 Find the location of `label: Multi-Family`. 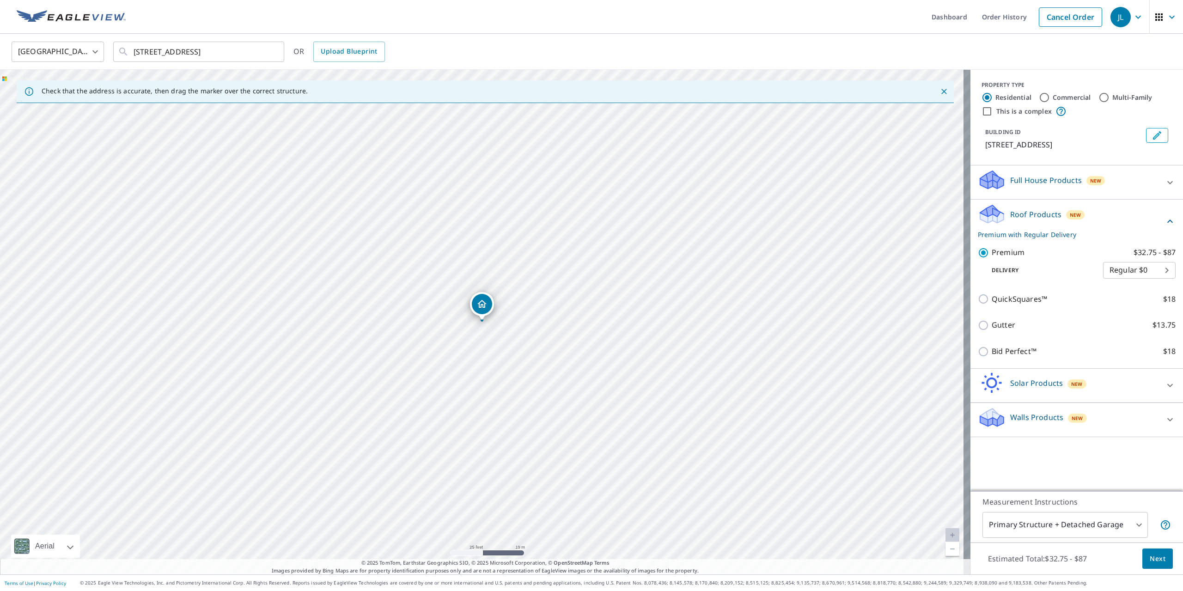

label: Multi-Family is located at coordinates (1132, 97).